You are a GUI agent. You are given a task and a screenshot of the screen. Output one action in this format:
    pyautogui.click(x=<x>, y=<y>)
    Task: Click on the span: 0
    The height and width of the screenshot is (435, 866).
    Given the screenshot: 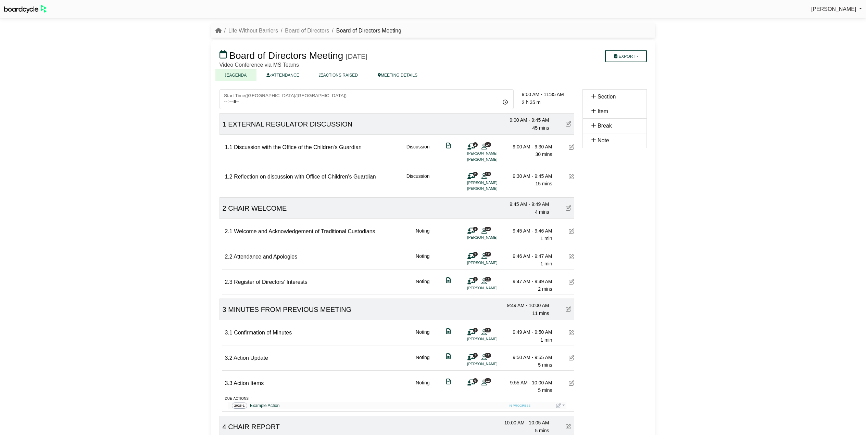 What is the action you would take?
    pyautogui.click(x=475, y=381)
    